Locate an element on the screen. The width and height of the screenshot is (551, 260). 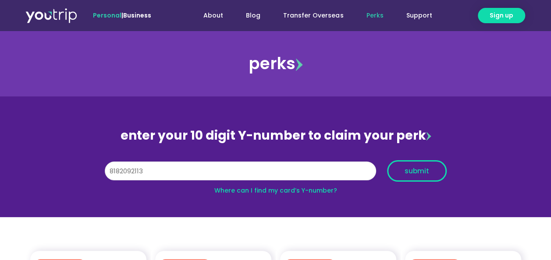
span: submit is located at coordinates (417, 171).